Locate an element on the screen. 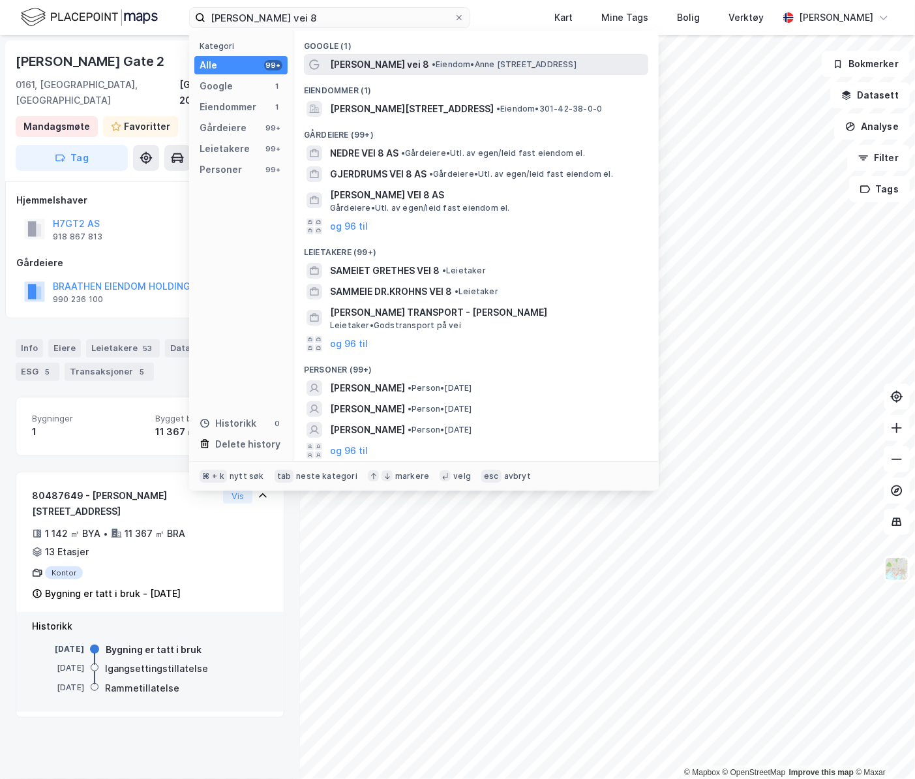 The image size is (915, 779). div: Mandagsmøte is located at coordinates (57, 127).